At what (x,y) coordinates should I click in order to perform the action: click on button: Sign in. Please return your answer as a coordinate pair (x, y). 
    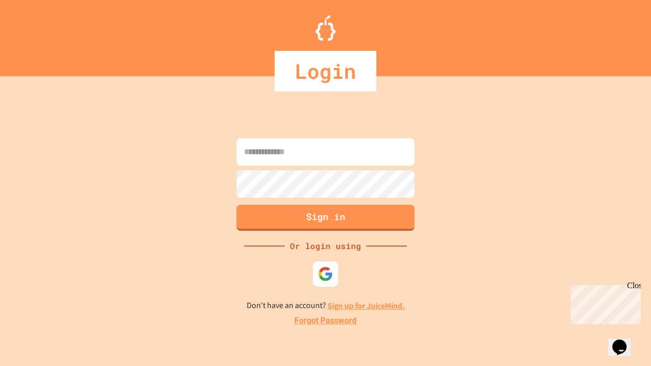
    Looking at the image, I should click on (326, 218).